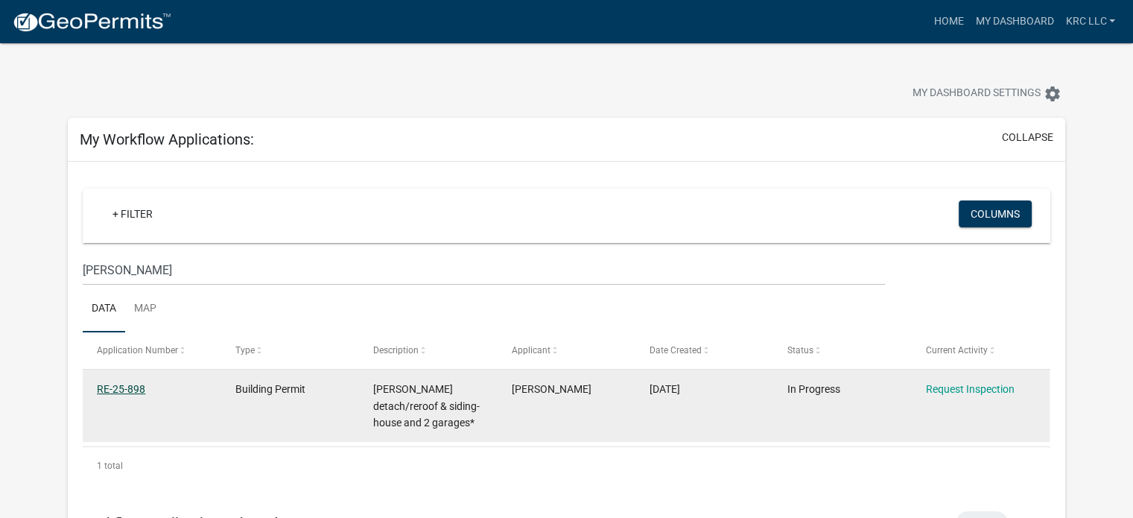 This screenshot has width=1133, height=518. Describe the element at coordinates (566, 466) in the screenshot. I see `div: 1 total` at that location.